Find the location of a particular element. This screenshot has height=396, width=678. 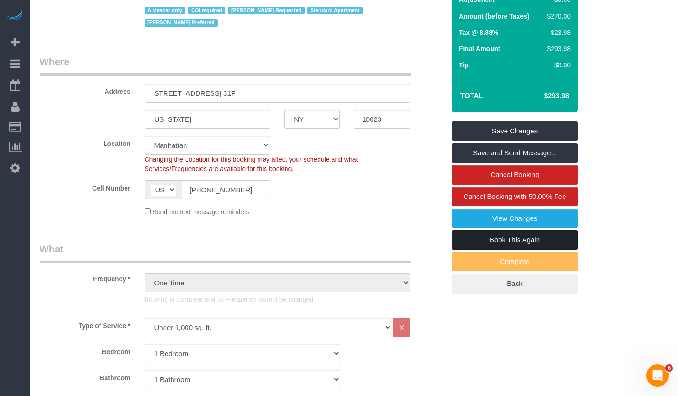

span: 6 is located at coordinates (669, 368).